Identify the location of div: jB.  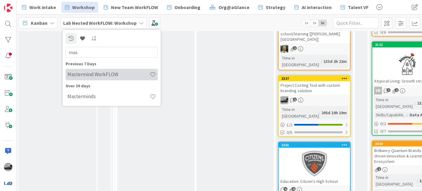
(314, 100).